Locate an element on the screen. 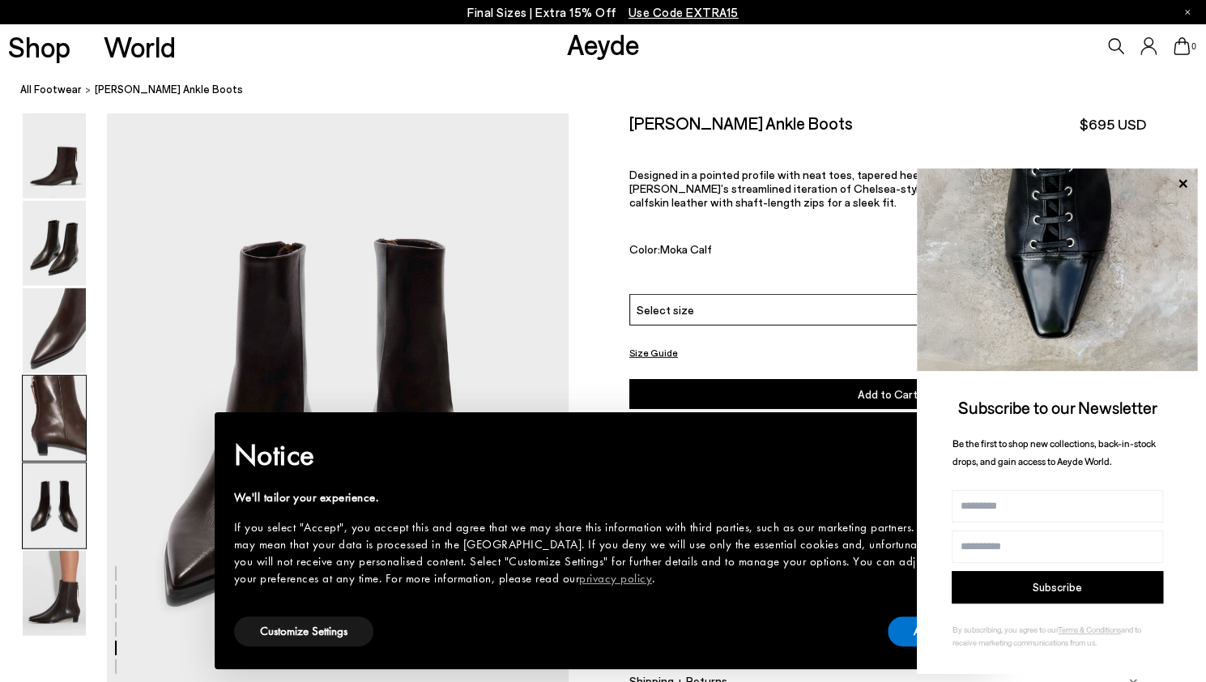  span: By subscribing, you agree to our is located at coordinates (1005, 629).